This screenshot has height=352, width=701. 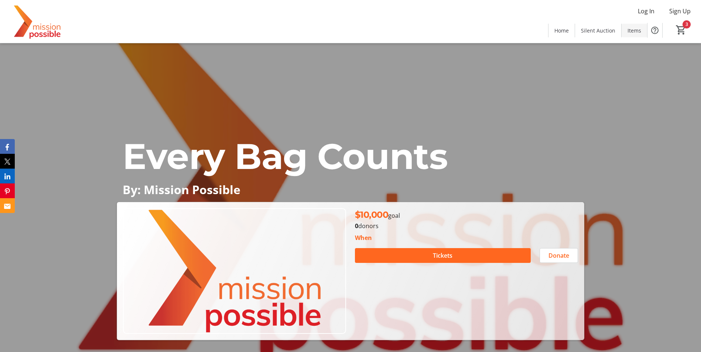 I want to click on p: goal, so click(x=378, y=215).